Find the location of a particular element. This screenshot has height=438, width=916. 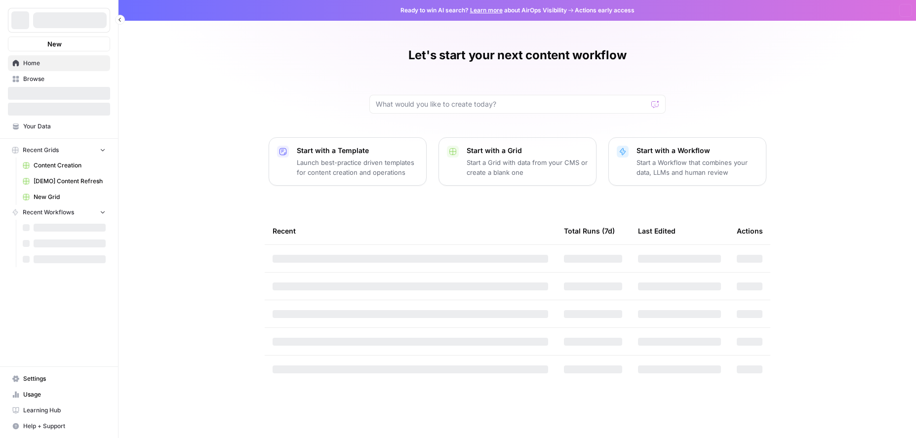

p: Start with a Workflow is located at coordinates (697, 151).